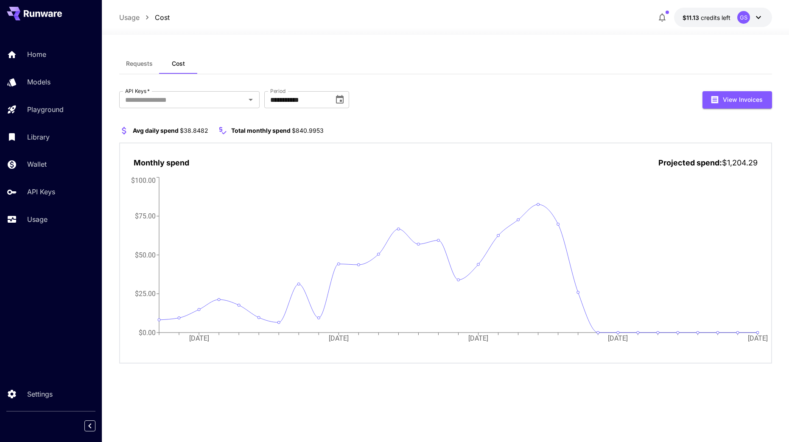  I want to click on button: Open, so click(251, 100).